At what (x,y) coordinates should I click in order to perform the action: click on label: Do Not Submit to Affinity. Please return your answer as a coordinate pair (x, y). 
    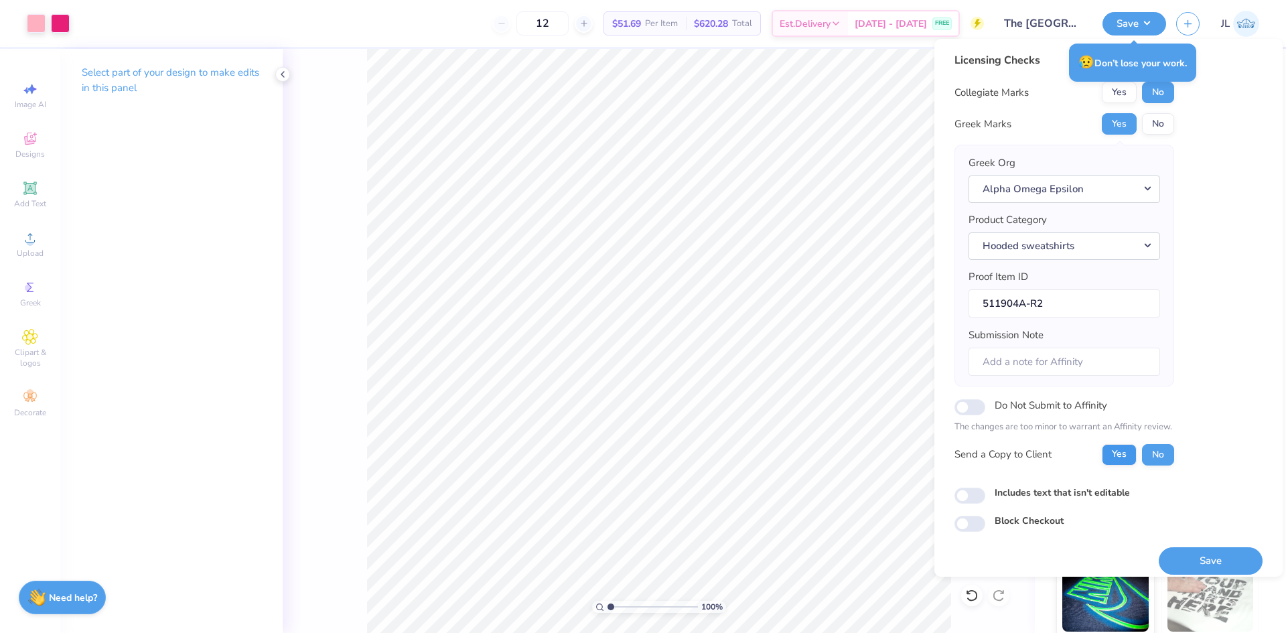
    Looking at the image, I should click on (1051, 405).